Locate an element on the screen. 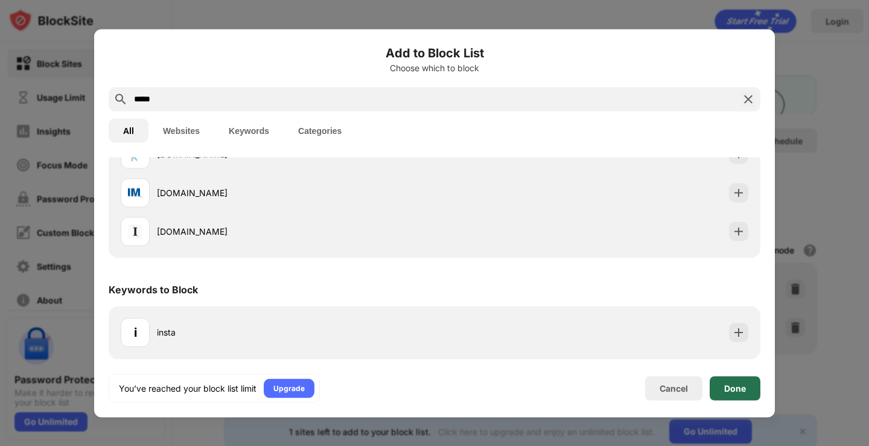 The image size is (869, 446). div: Choose which to block is located at coordinates (434, 68).